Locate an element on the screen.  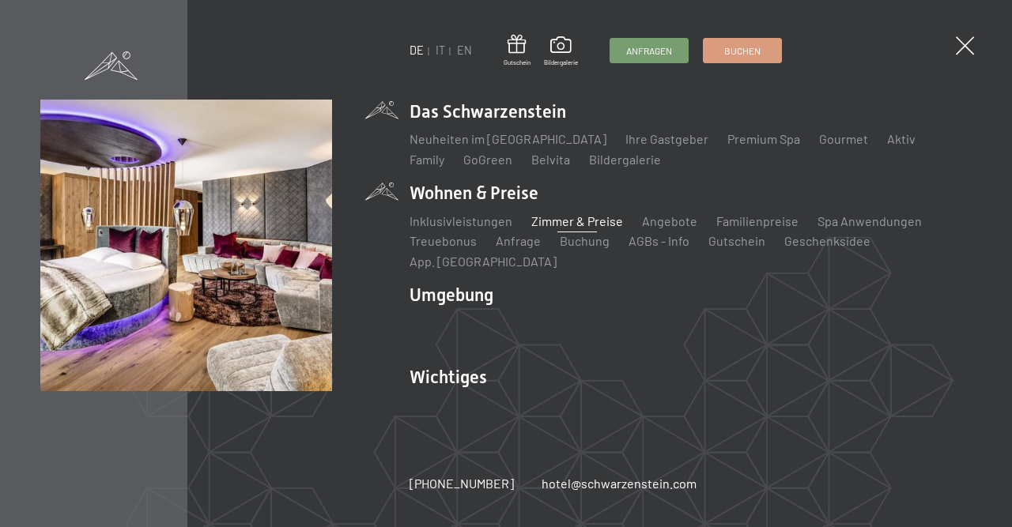
a: Spa Anwendungen is located at coordinates (870, 221).